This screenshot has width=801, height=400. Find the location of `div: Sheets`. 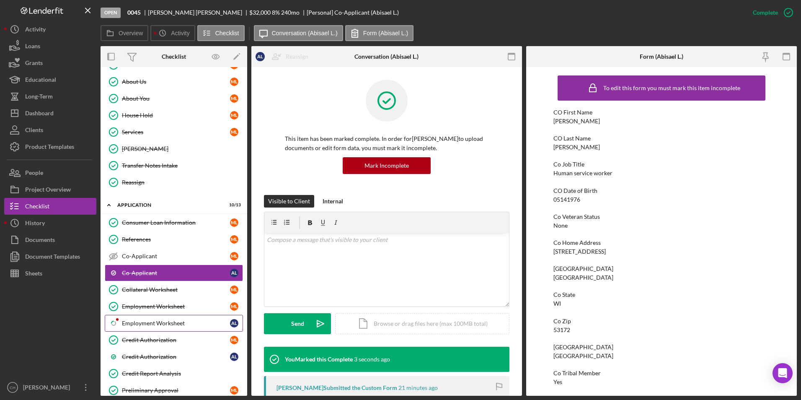

div: Sheets is located at coordinates (34, 274).